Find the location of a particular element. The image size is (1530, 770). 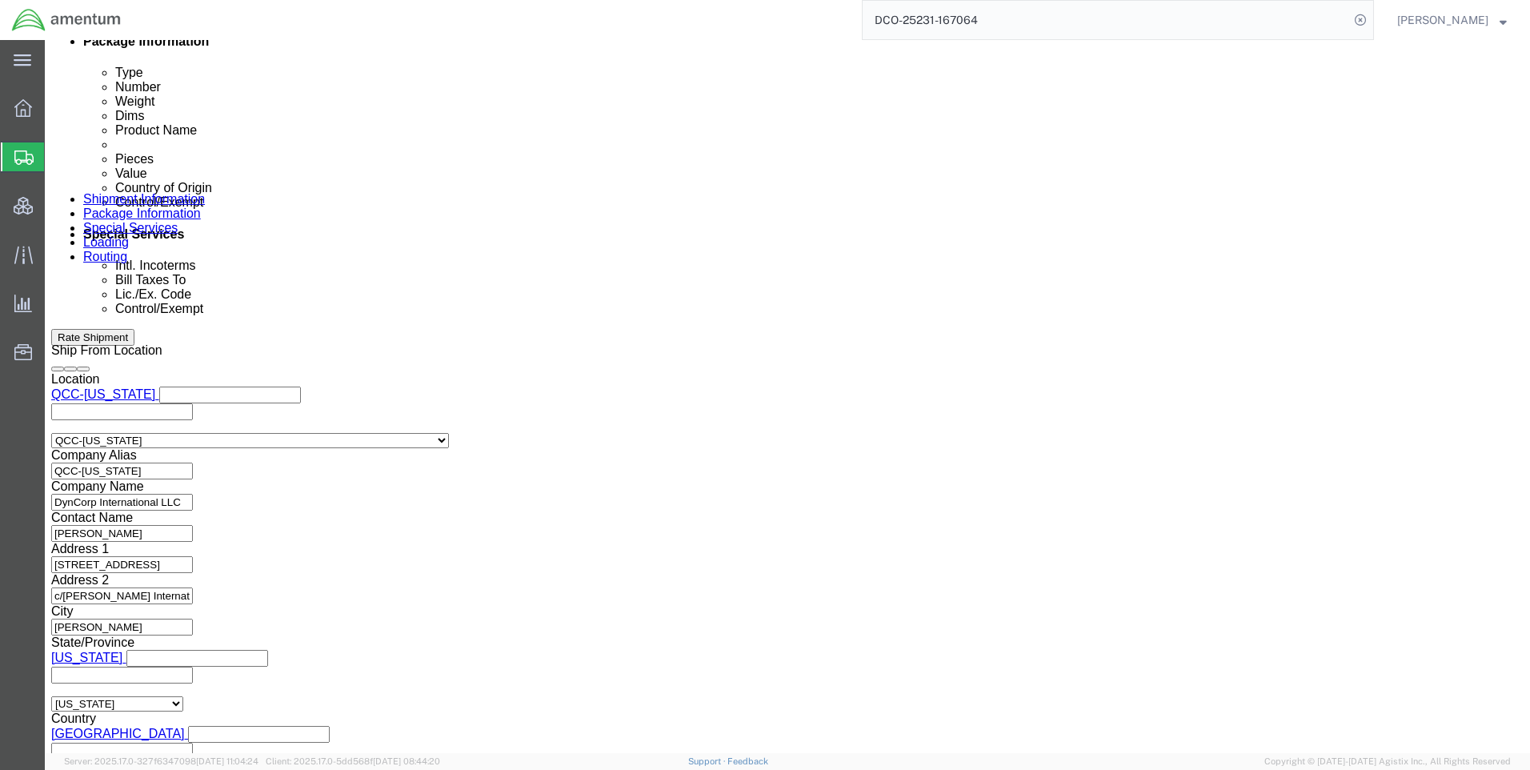

span: Server: 2025.17.0-327f6347098 is located at coordinates (161, 761).